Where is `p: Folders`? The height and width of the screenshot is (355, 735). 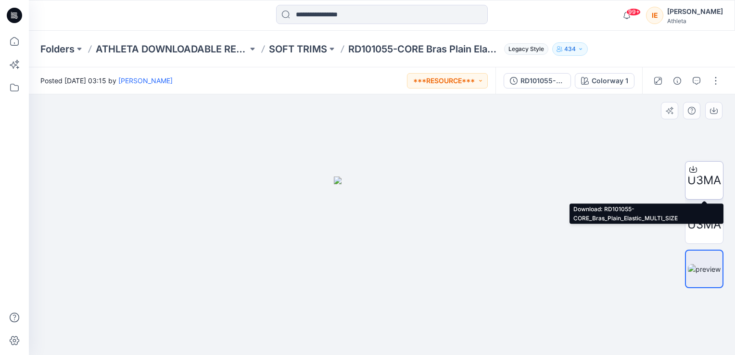
p: Folders is located at coordinates (57, 49).